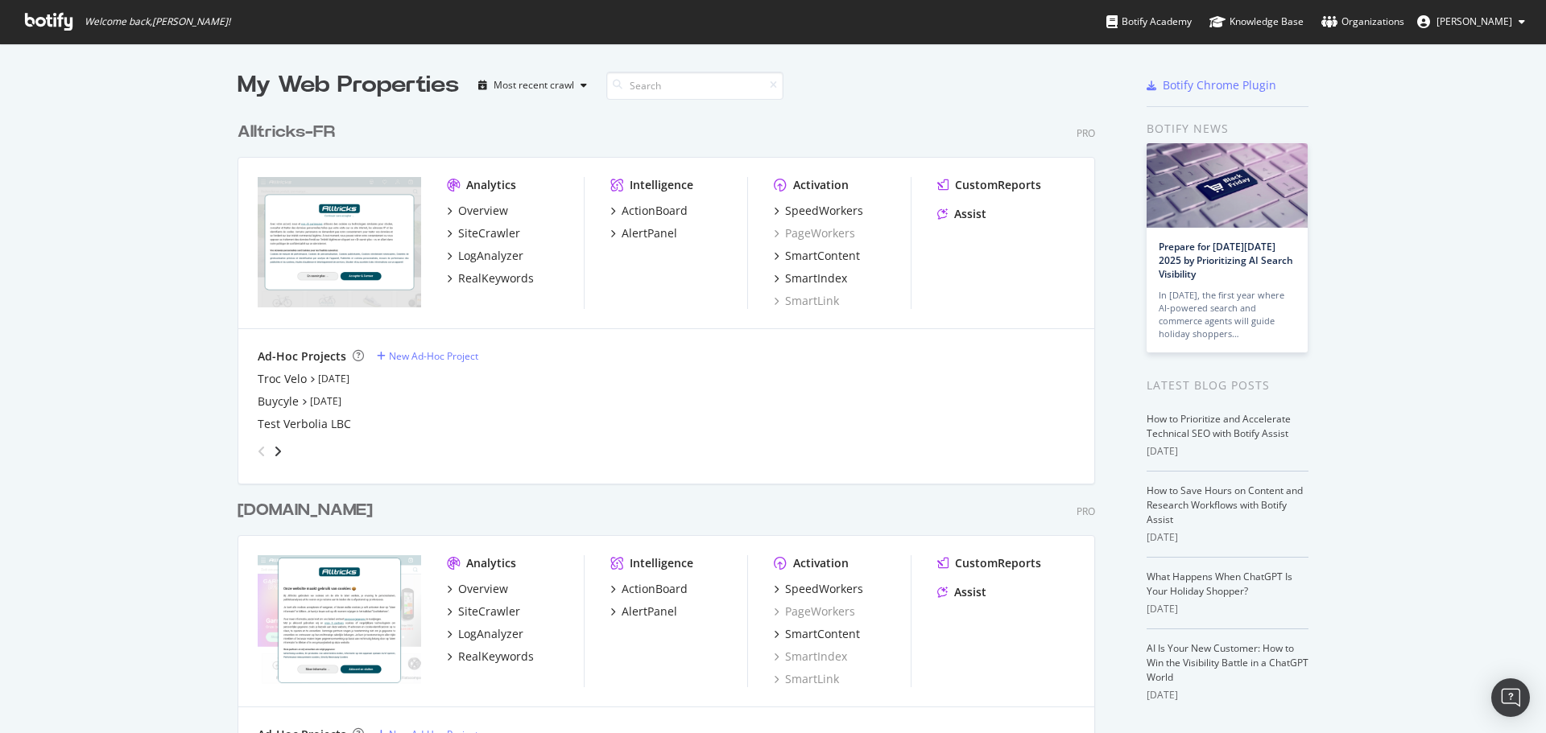 This screenshot has height=733, width=1546. I want to click on a: New Ad-Hoc Project, so click(427, 356).